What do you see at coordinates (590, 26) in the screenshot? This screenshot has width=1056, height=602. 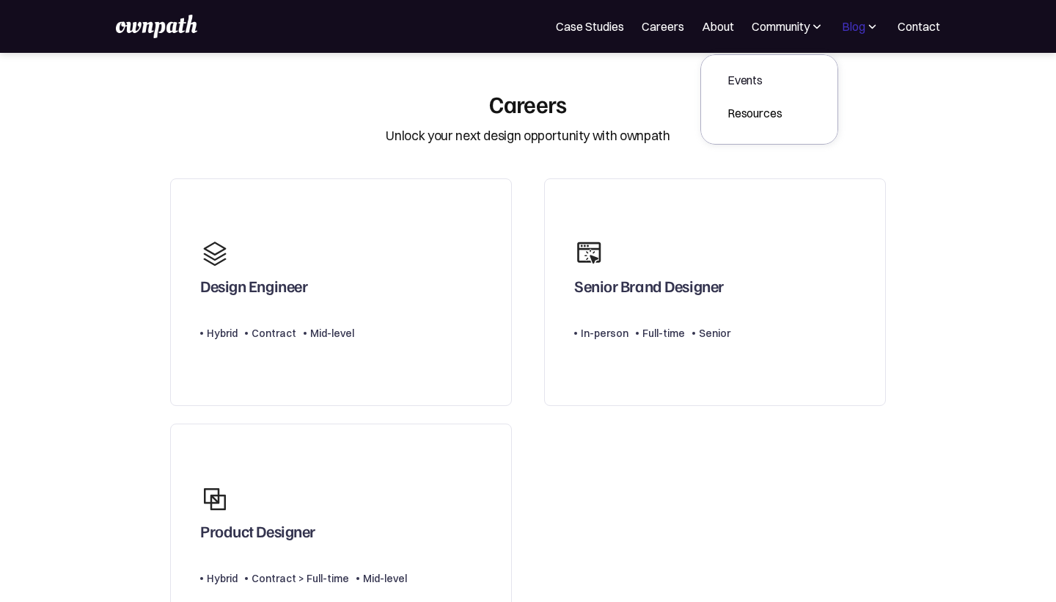 I see `a: Case Studies` at bounding box center [590, 26].